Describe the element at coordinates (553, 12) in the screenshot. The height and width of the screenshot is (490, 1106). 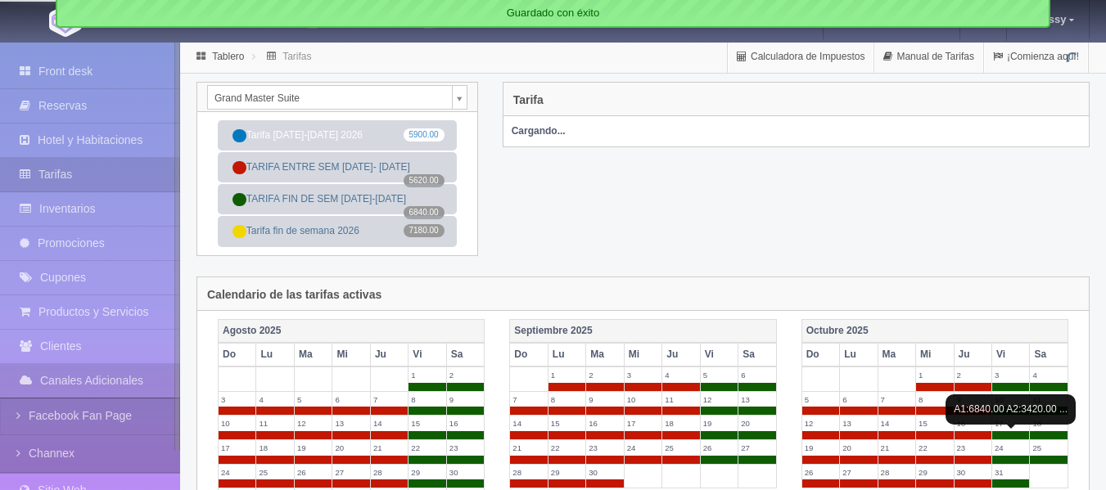
I see `span: Guardado con éxito` at that location.